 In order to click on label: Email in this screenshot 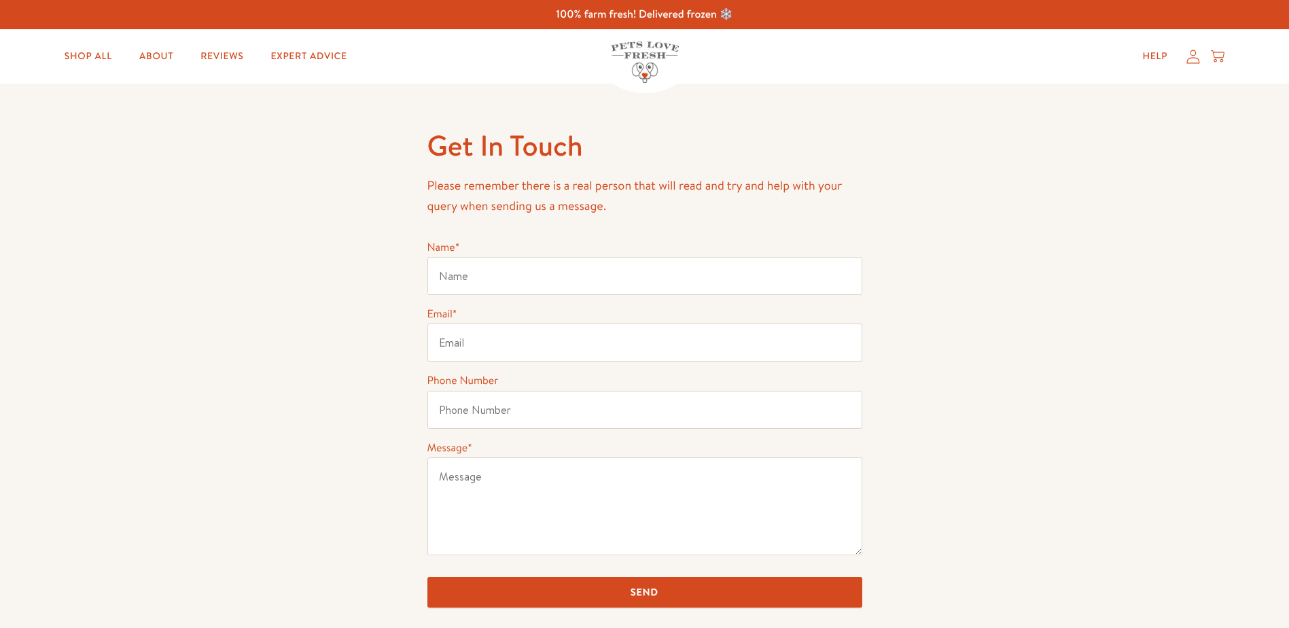, I will do `click(442, 314)`.